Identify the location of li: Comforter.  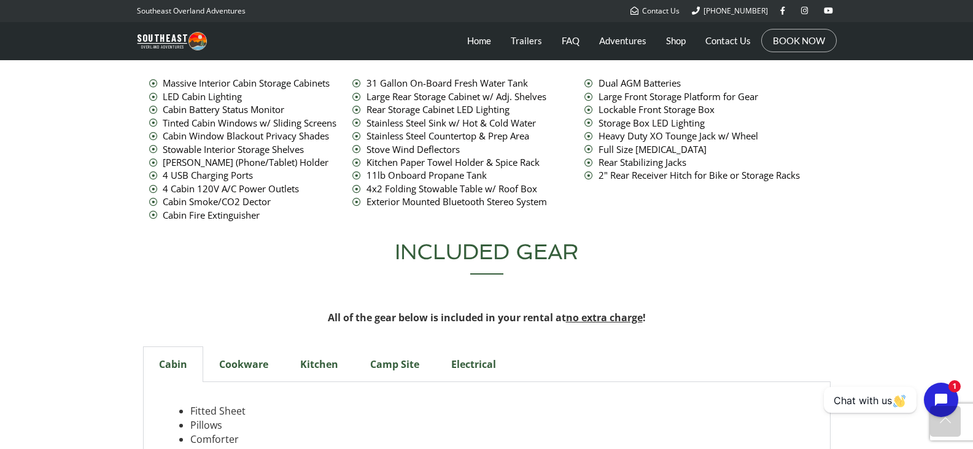
(499, 439).